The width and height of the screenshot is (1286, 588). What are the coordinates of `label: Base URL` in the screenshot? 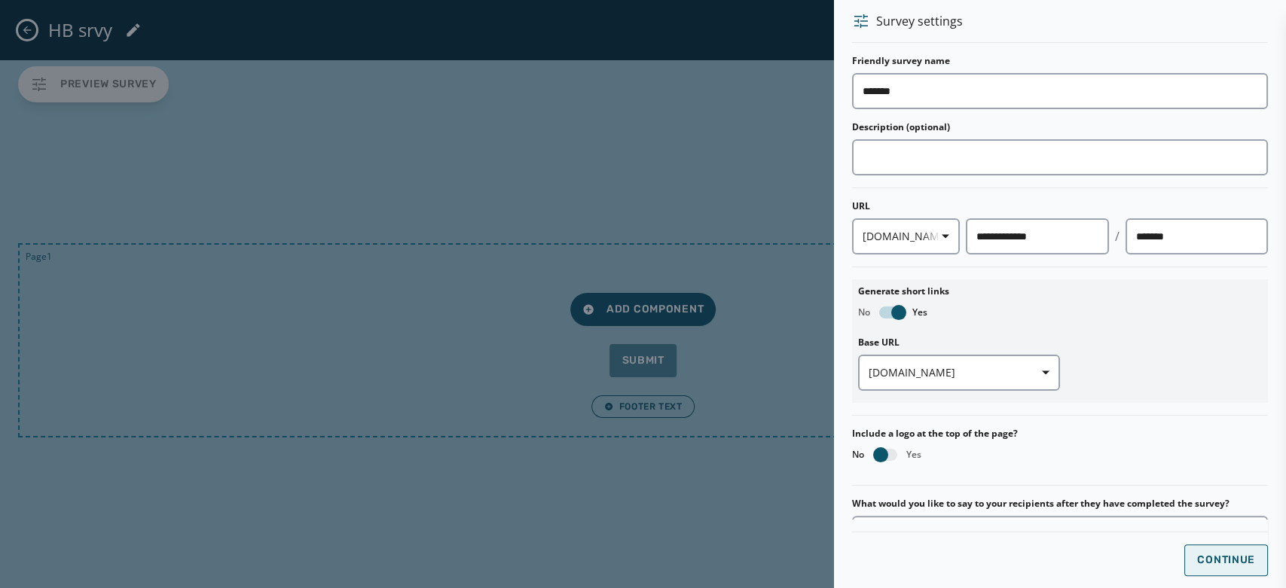 It's located at (959, 343).